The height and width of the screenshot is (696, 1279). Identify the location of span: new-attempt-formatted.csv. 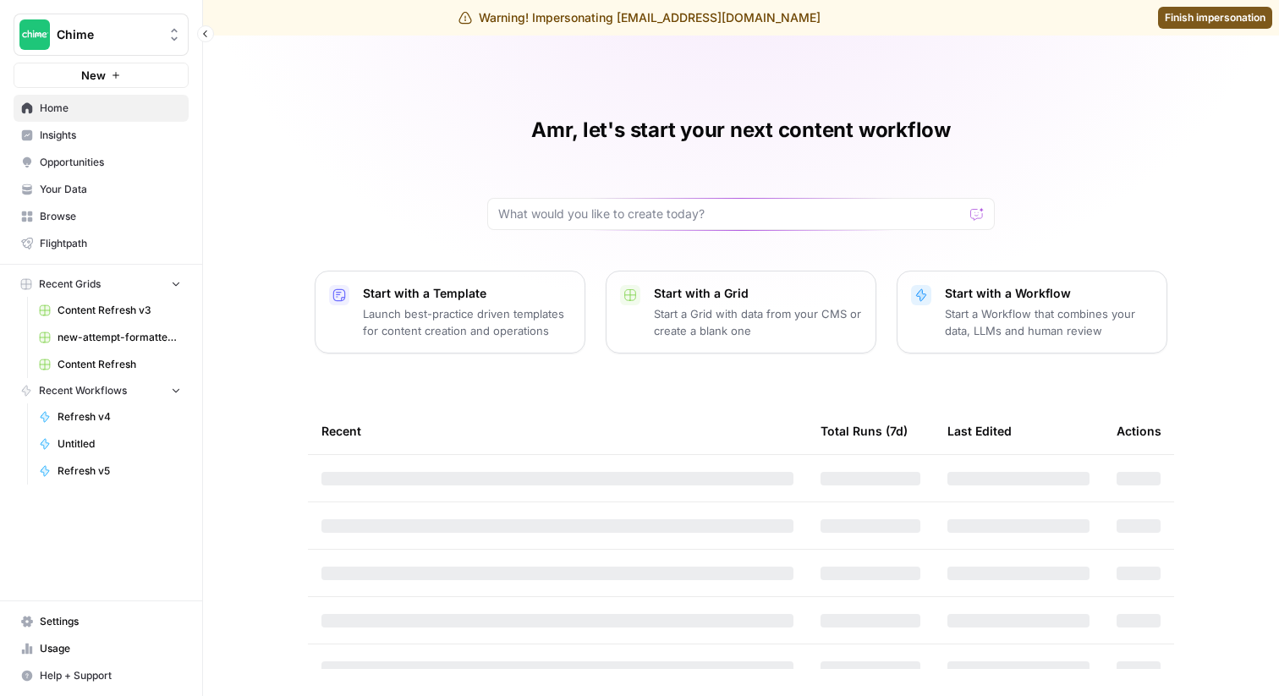
(119, 338).